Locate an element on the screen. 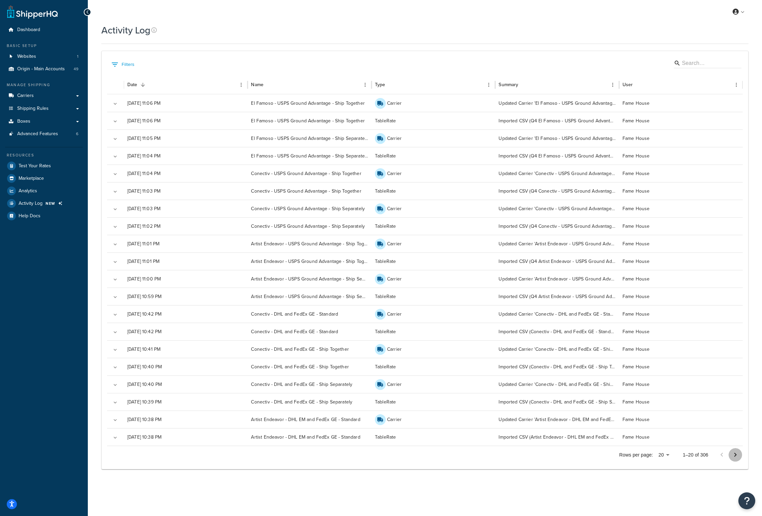 Image resolution: width=762 pixels, height=516 pixels. div: Conectiv - DHL and FedEx GE - Ship Separately is located at coordinates (310, 402).